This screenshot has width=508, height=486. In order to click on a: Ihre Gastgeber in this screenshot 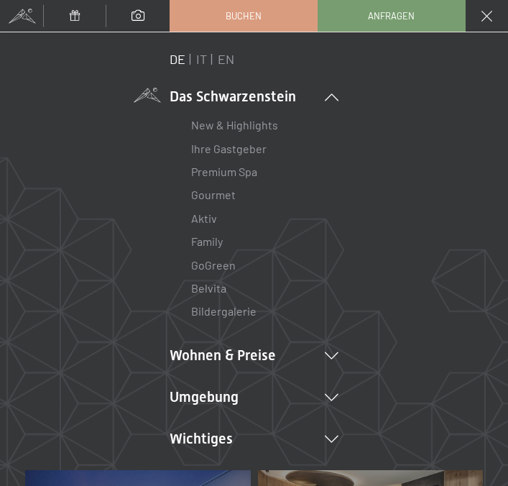, I will do `click(228, 148)`.